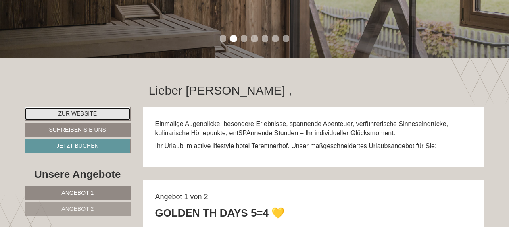  Describe the element at coordinates (220, 213) in the screenshot. I see `div: Golden TH Days 5=4 💛` at that location.